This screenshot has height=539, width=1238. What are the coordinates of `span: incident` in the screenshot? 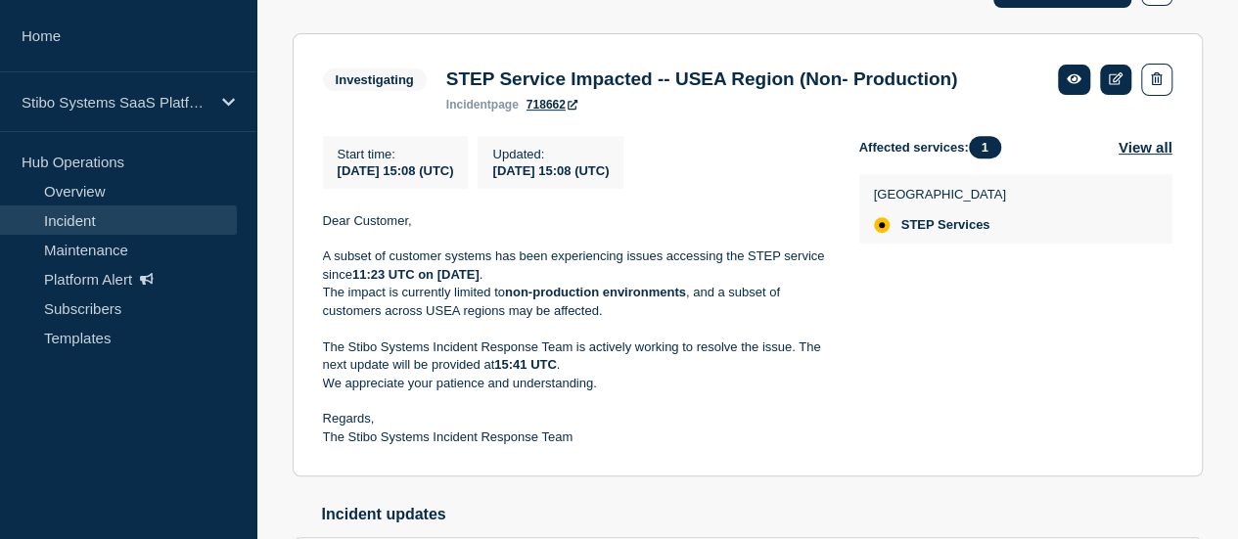 It's located at (469, 105).